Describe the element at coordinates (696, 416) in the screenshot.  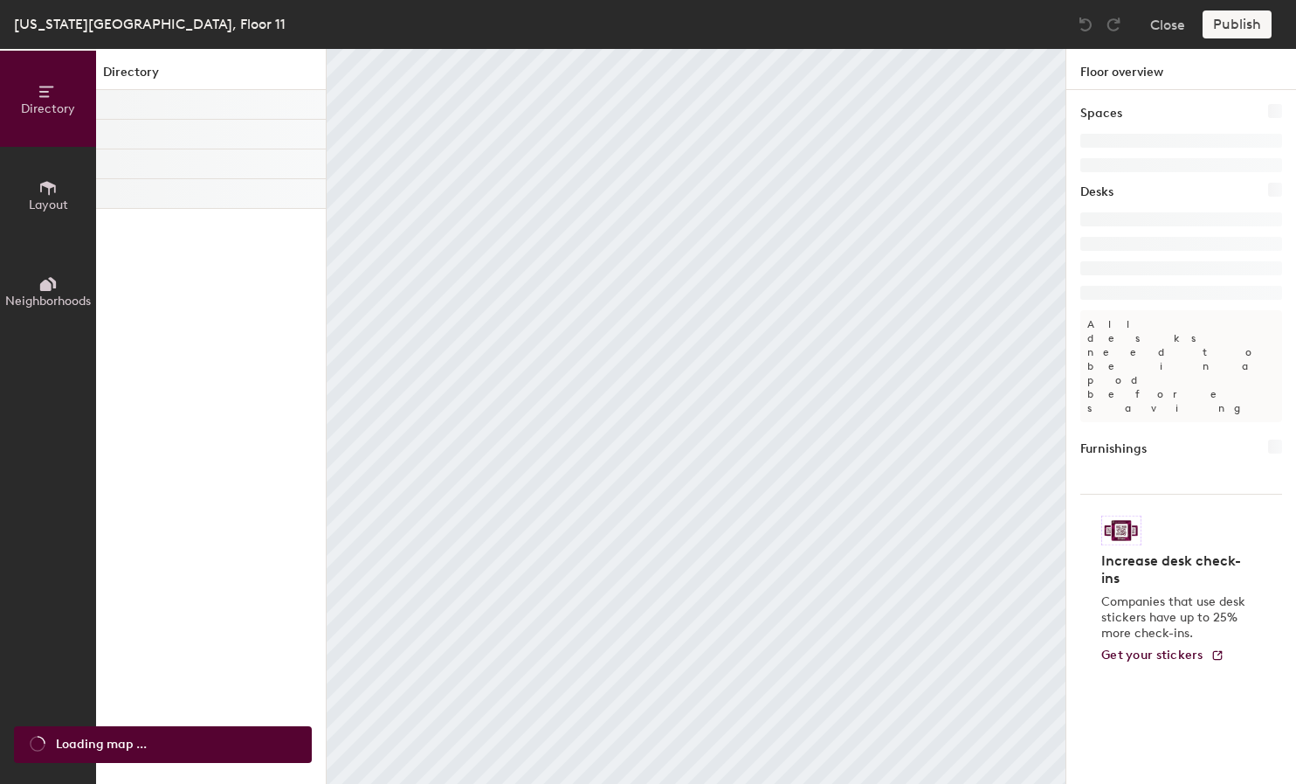
I see `canvas: Map` at that location.